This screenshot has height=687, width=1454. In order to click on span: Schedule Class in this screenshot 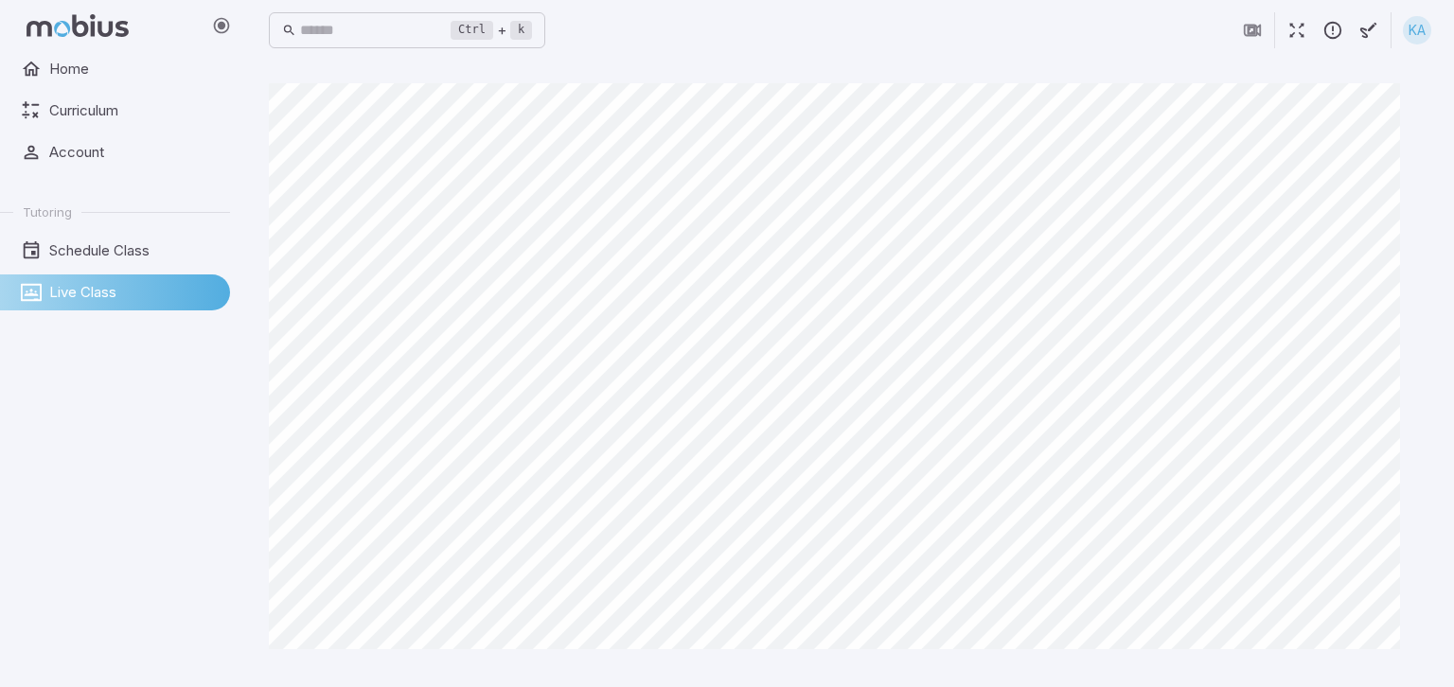, I will do `click(132, 251)`.